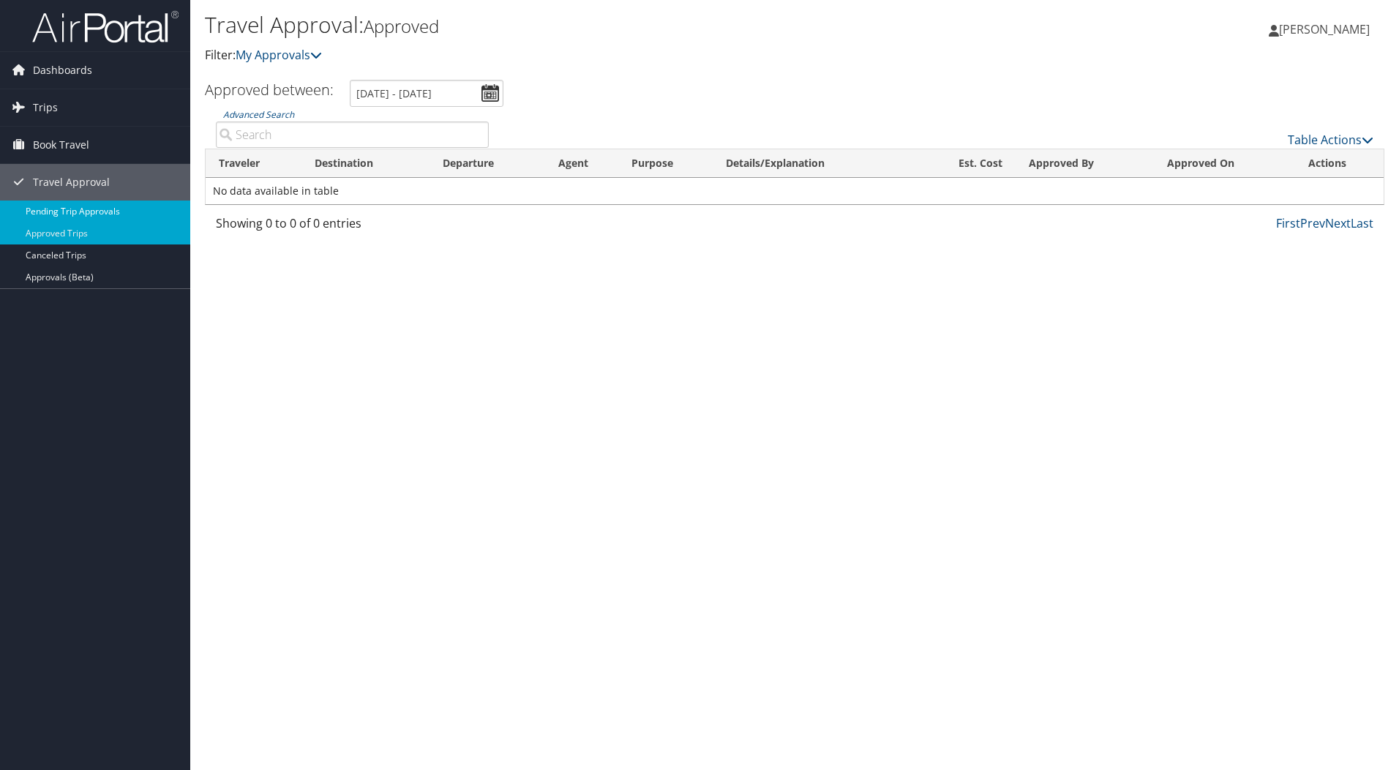 The width and height of the screenshot is (1399, 770). I want to click on h1: Travel Approval:, so click(598, 25).